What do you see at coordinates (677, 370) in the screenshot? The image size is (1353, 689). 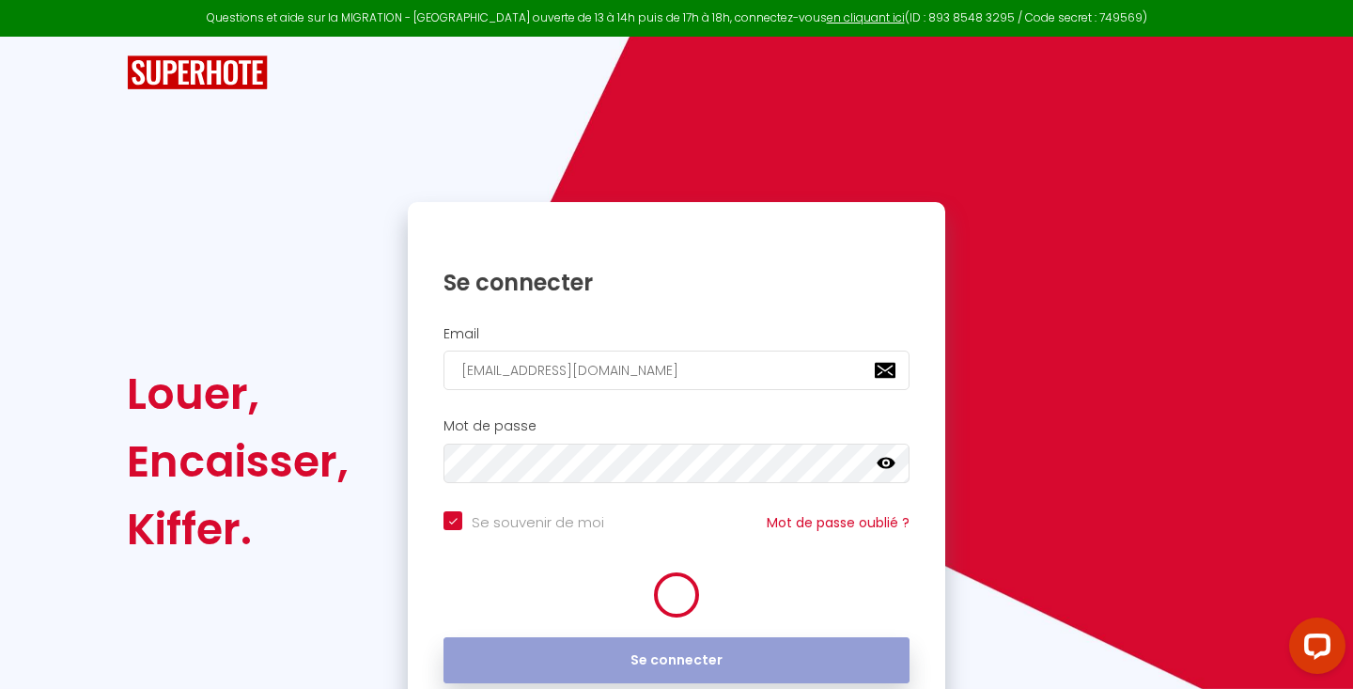 I see `input: Ton Email` at bounding box center [677, 370].